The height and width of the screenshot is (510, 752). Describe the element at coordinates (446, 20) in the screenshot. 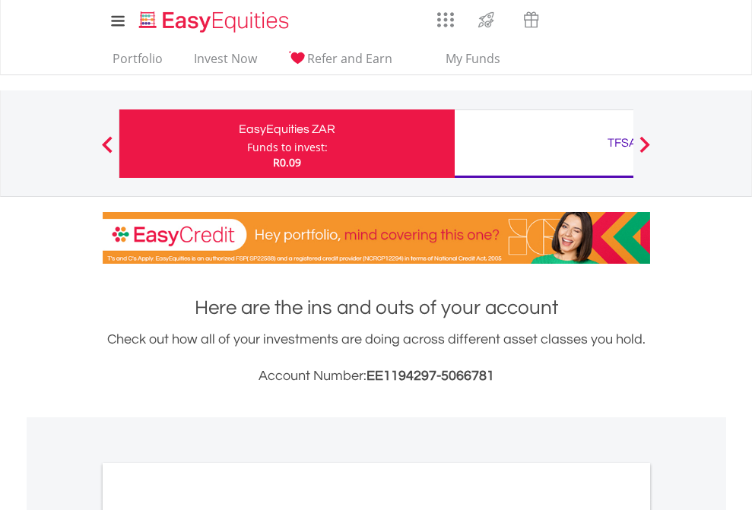

I see `img: grid-menu-icon.svg` at that location.